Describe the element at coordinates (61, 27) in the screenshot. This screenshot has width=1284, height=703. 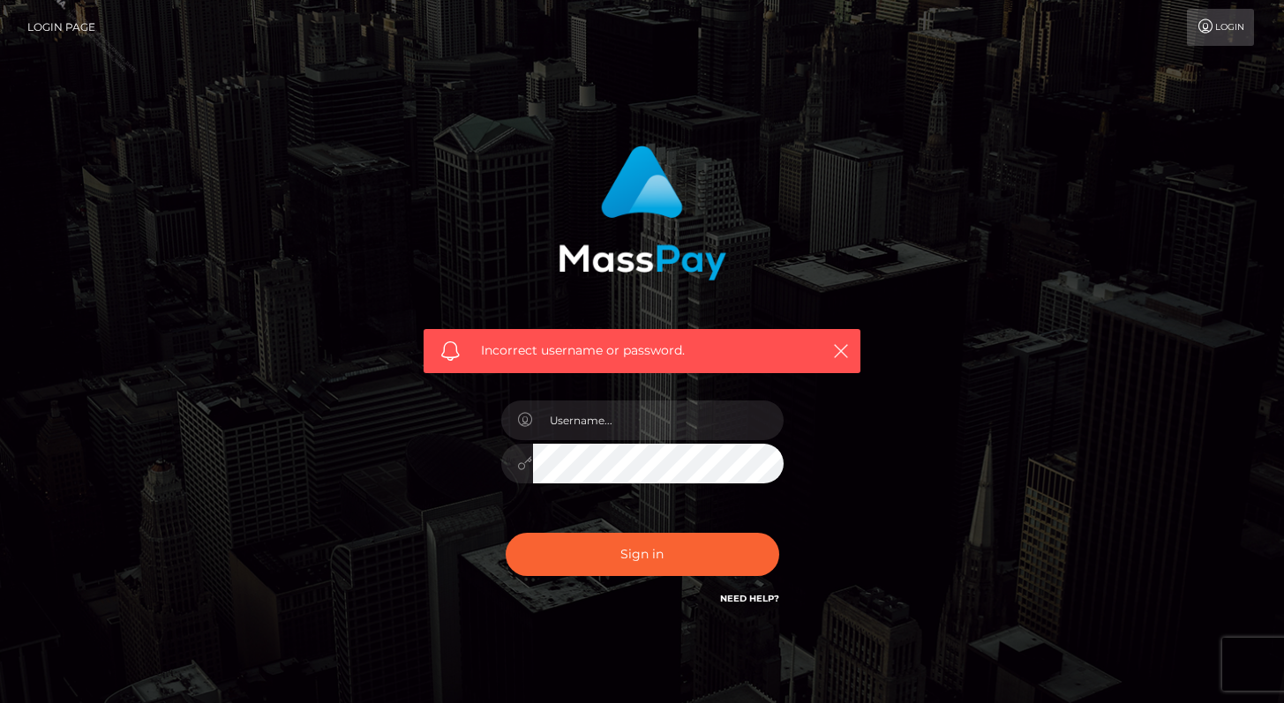
I see `a: Login Page` at that location.